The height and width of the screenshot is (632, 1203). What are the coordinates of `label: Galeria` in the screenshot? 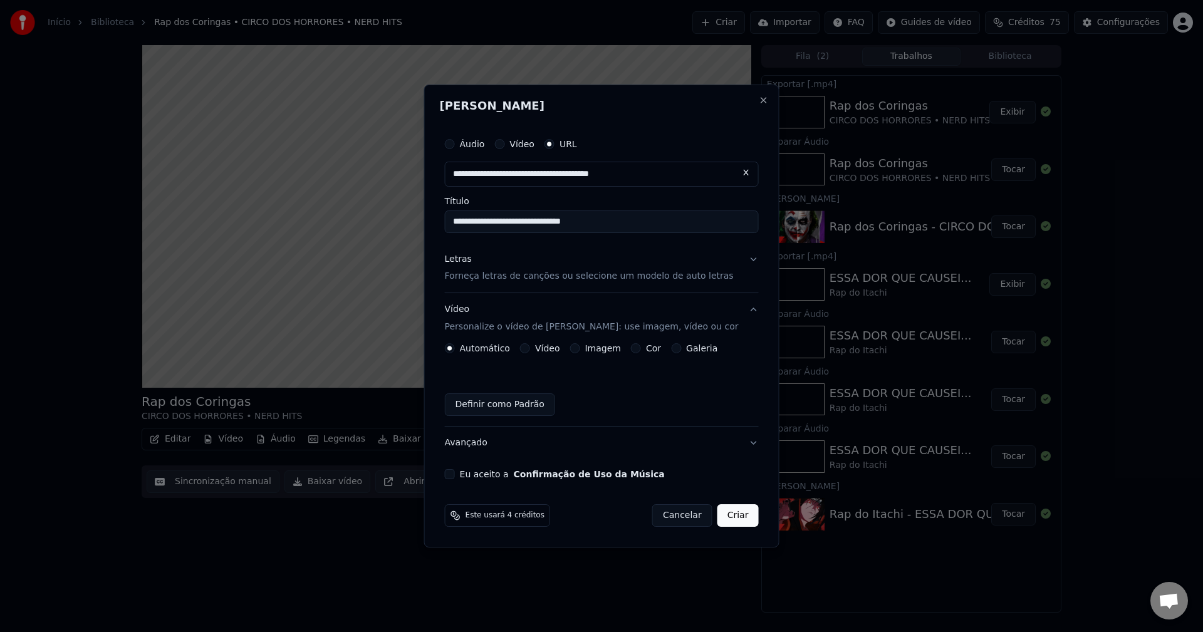 It's located at (702, 348).